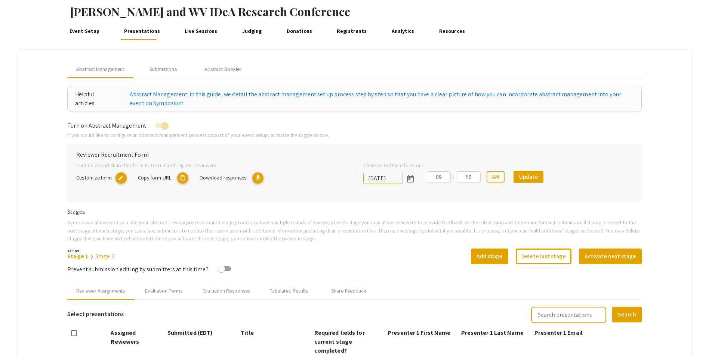 The height and width of the screenshot is (356, 709). Describe the element at coordinates (94, 177) in the screenshot. I see `span: Customize form` at that location.